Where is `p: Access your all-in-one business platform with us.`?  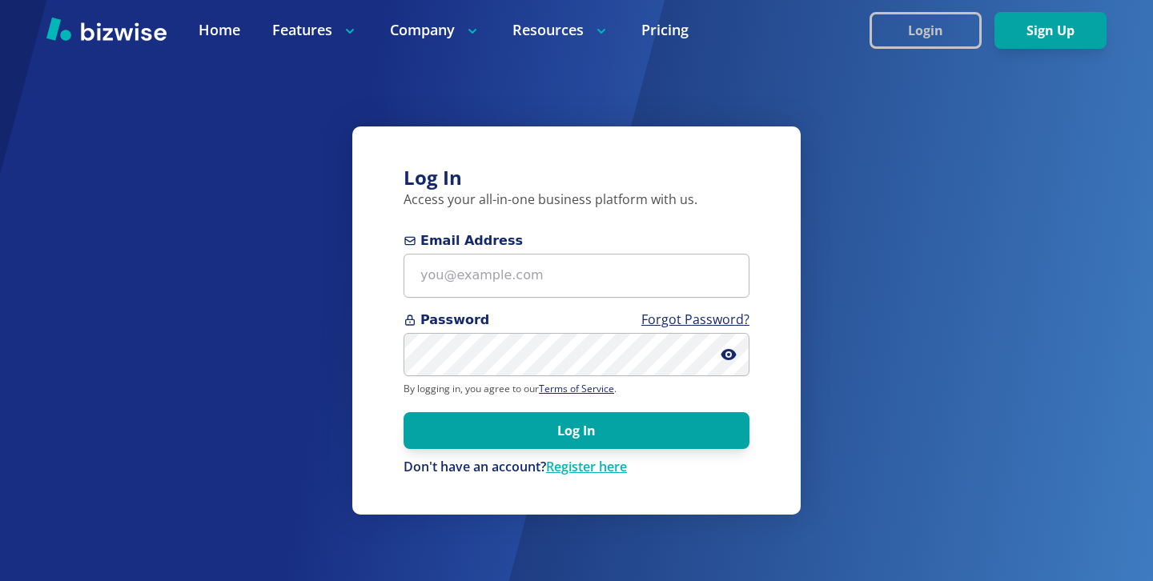 p: Access your all-in-one business platform with us. is located at coordinates (577, 200).